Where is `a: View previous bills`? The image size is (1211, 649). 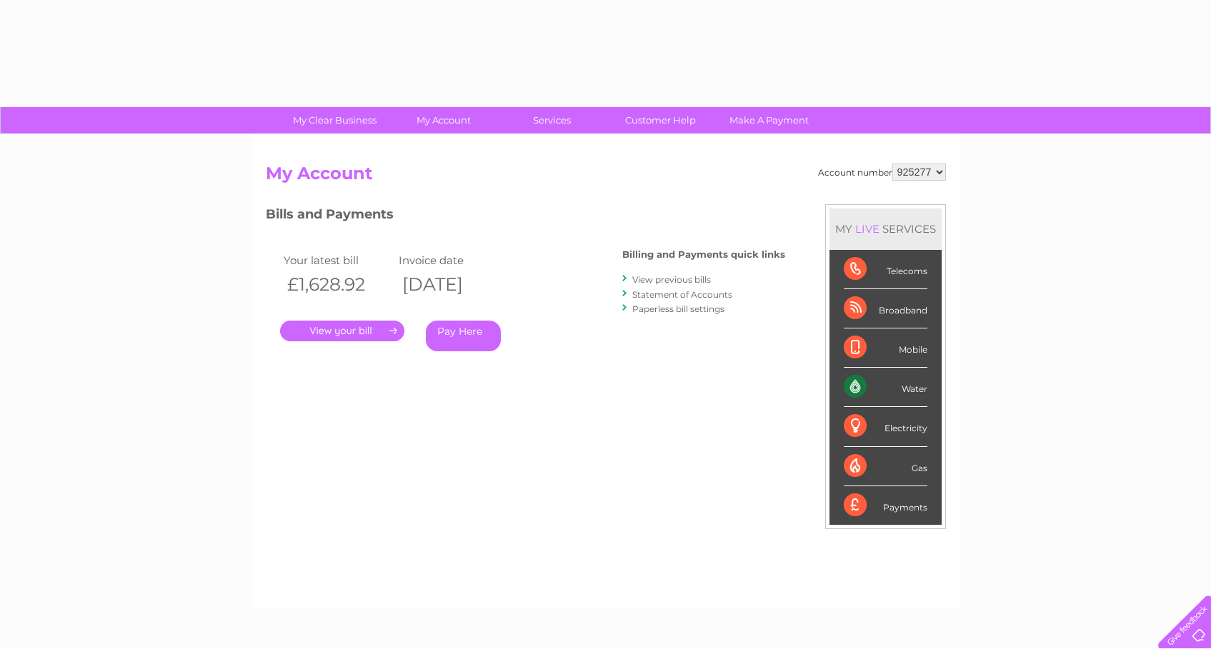
a: View previous bills is located at coordinates (672, 279).